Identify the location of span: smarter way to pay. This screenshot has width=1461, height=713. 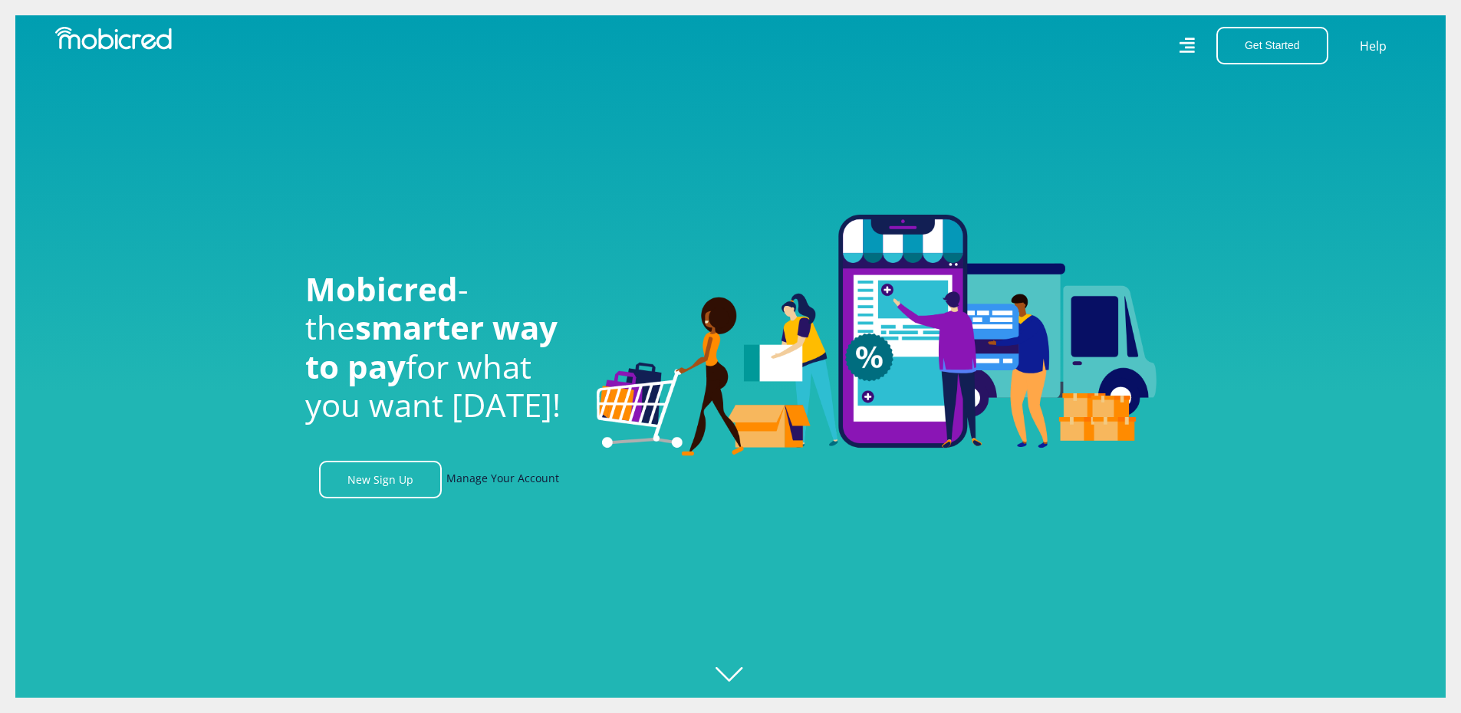
(431, 346).